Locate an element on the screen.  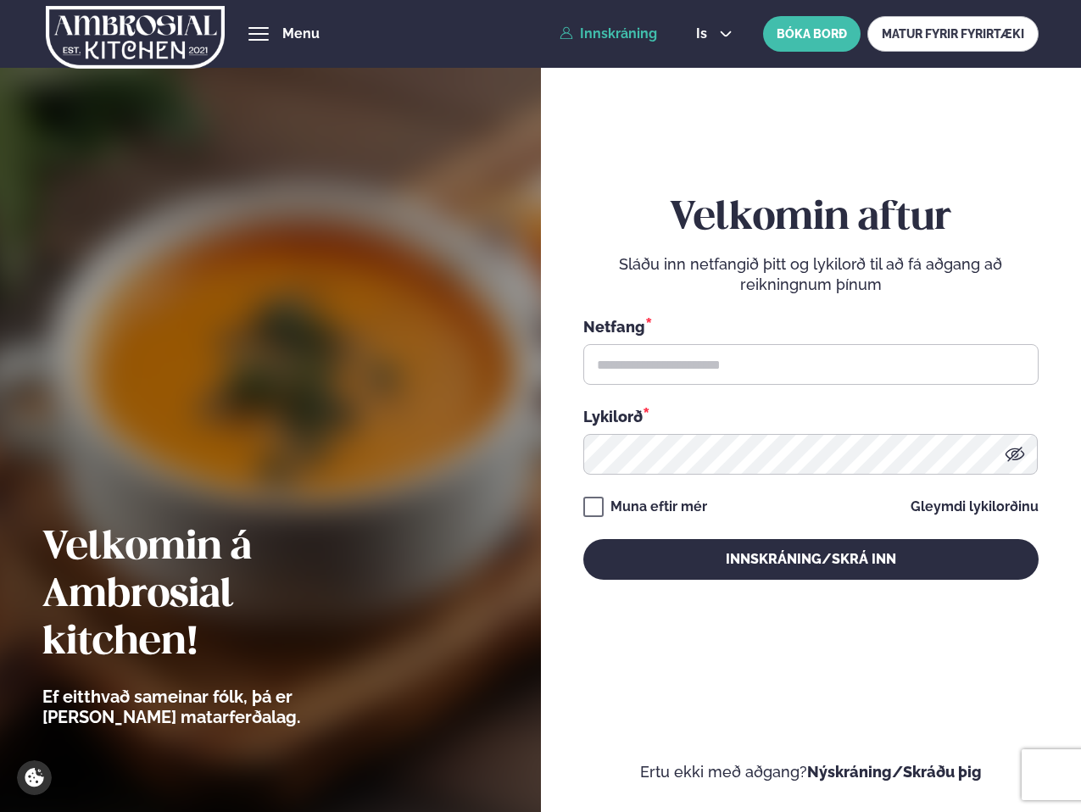
span: is is located at coordinates (704, 34).